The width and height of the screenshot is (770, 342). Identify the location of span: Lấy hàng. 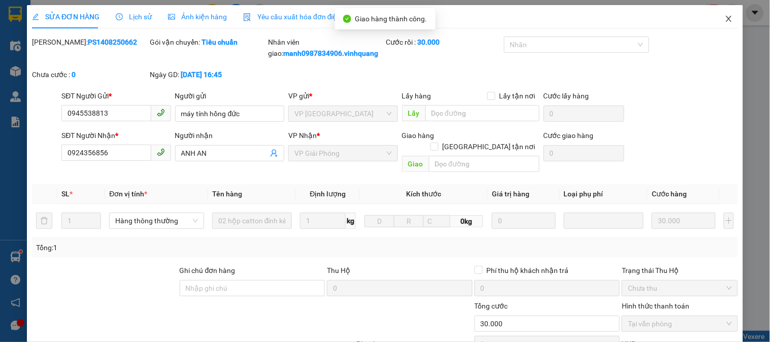
(417, 96).